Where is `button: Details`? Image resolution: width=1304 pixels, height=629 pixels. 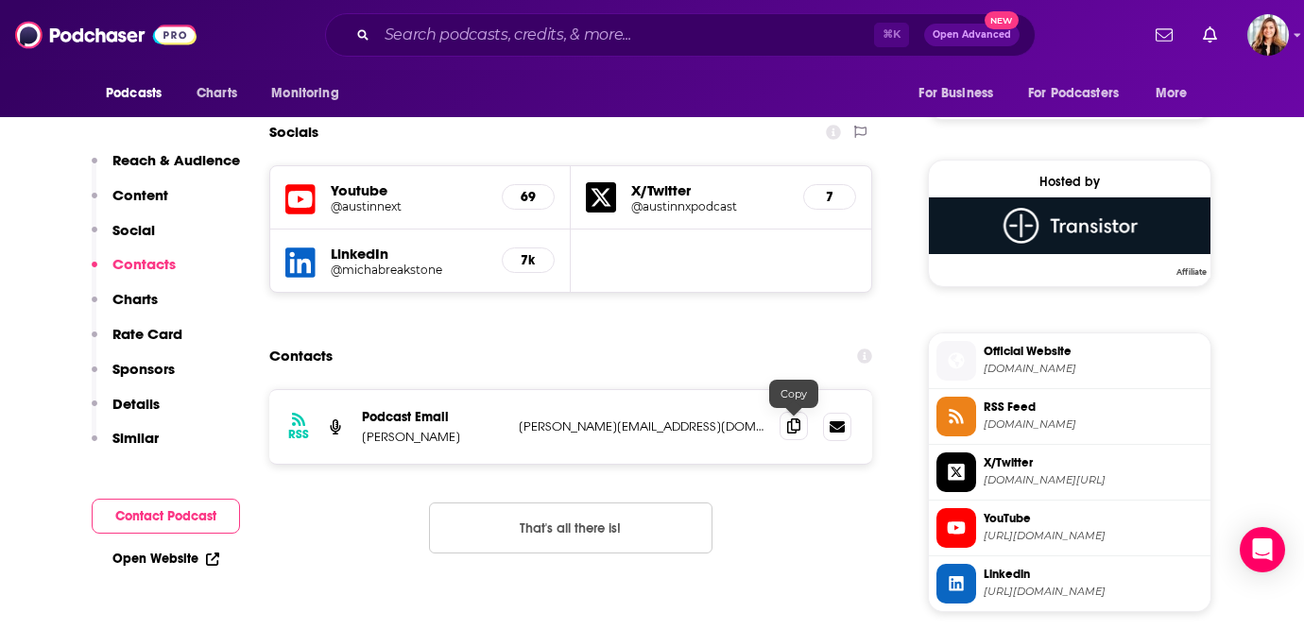
button: Details is located at coordinates (126, 412).